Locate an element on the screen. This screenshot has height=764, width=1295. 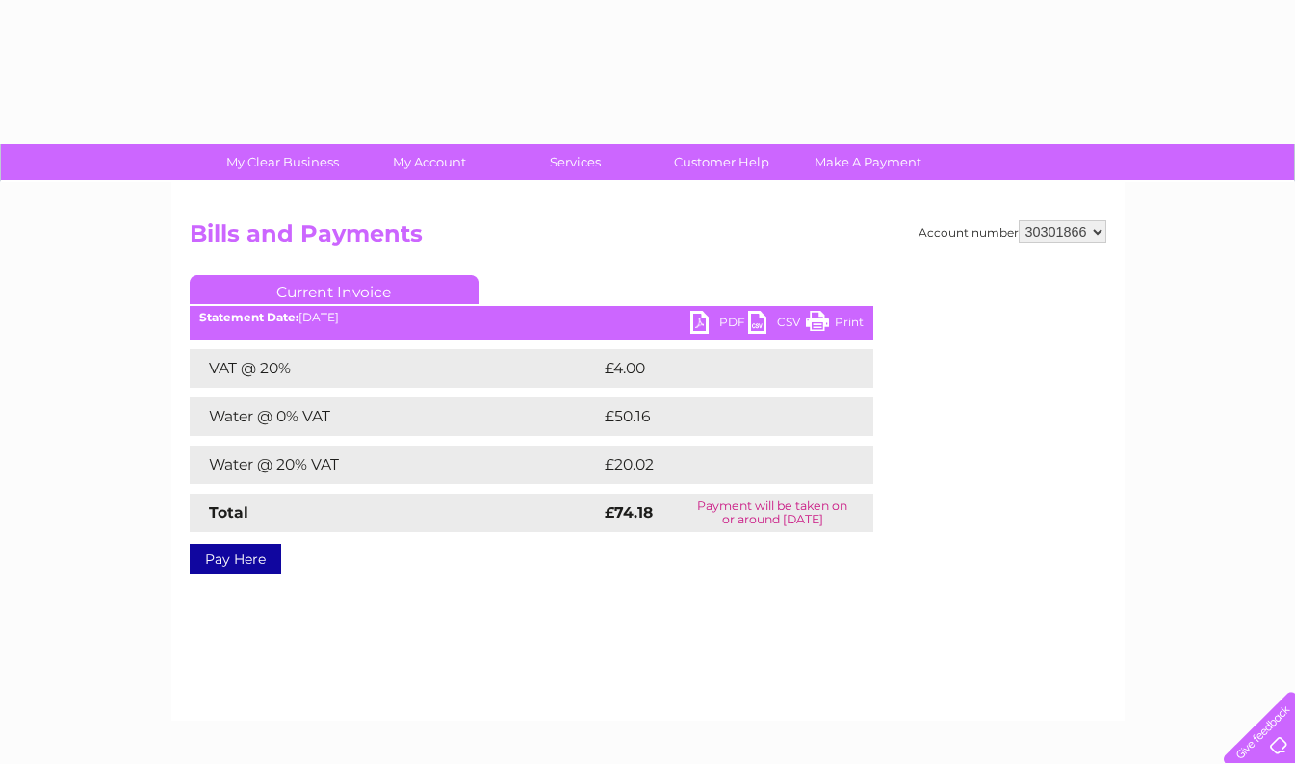
a: Pay Here is located at coordinates (235, 559).